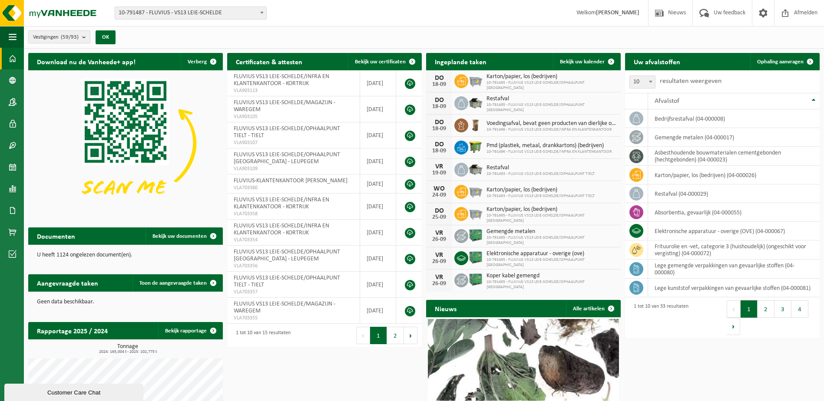  Describe the element at coordinates (128, 349) in the screenshot. I see `h3: Tonnage` at that location.